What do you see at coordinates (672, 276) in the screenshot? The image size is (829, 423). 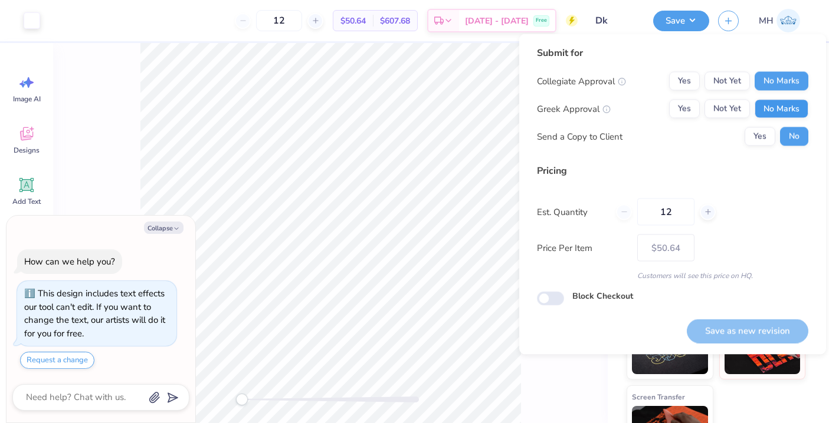 I see `div: Customers will see this price on HQ.` at bounding box center [672, 276].